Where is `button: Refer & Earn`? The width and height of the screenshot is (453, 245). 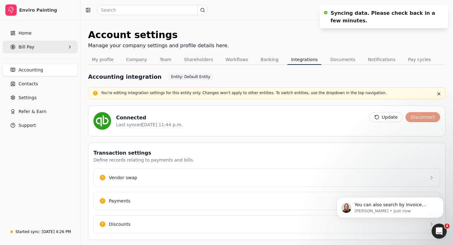
button: Refer & Earn is located at coordinates (40, 111).